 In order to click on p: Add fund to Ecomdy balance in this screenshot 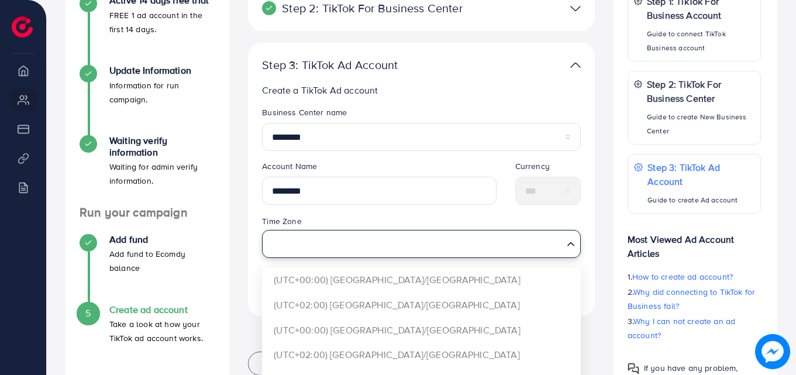, I will do `click(162, 261)`.